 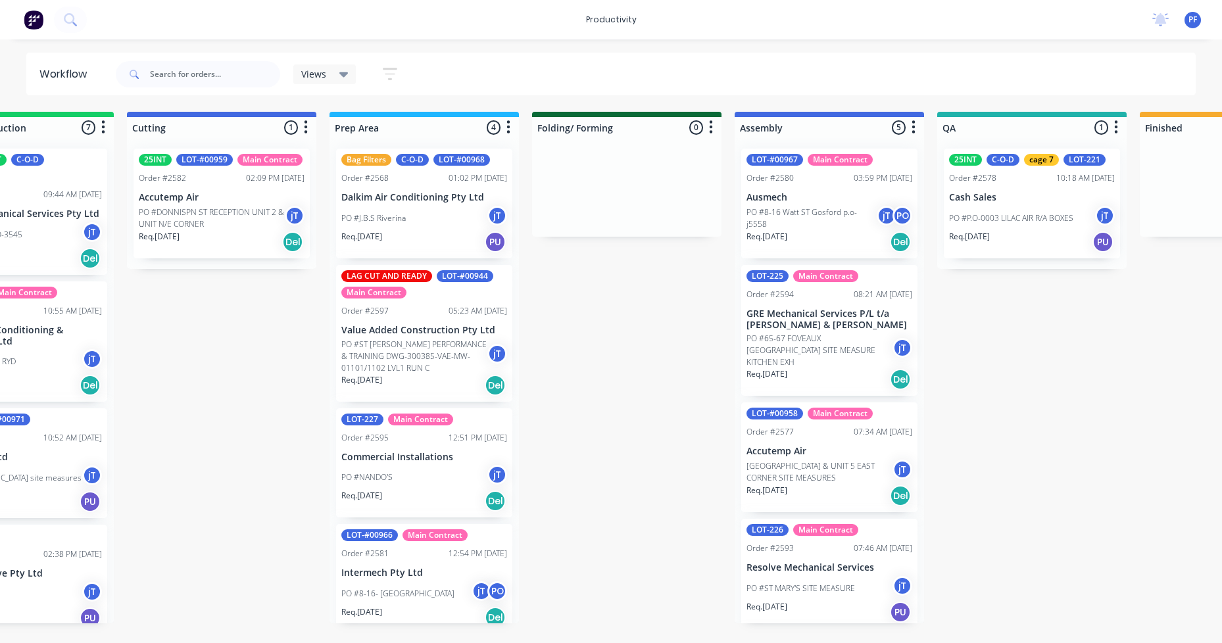 I want to click on div: Order #2577, so click(x=770, y=432).